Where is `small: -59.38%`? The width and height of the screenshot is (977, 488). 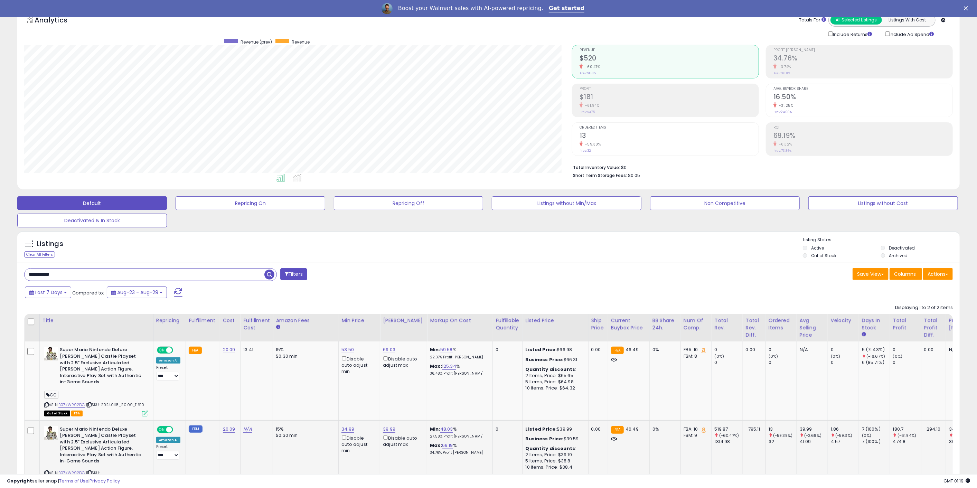 small: -59.38% is located at coordinates (592, 144).